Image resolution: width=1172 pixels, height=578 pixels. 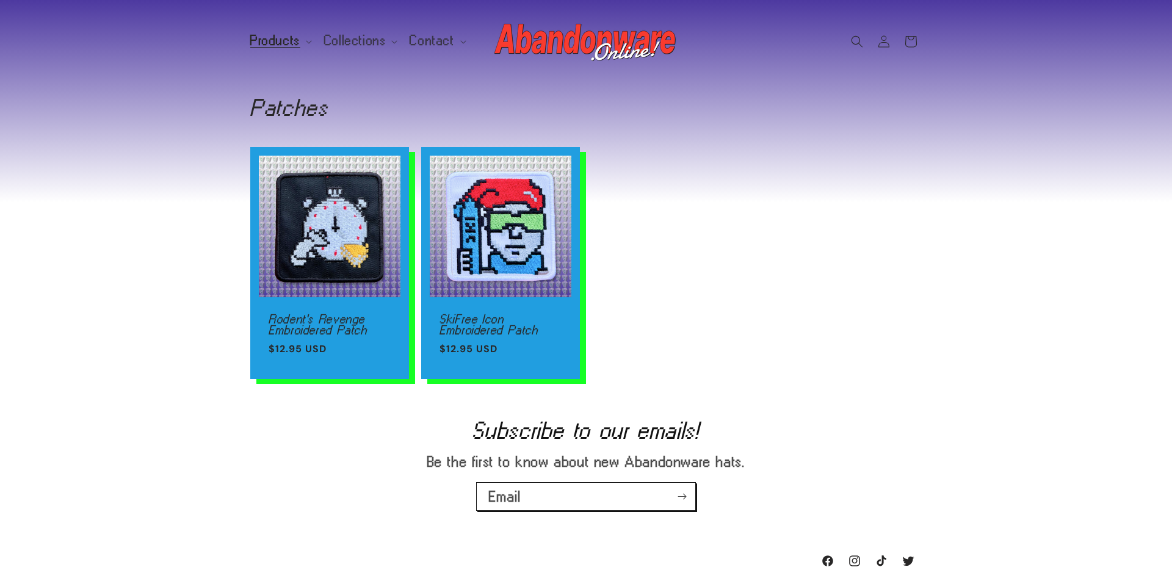 I want to click on span: Products, so click(x=275, y=41).